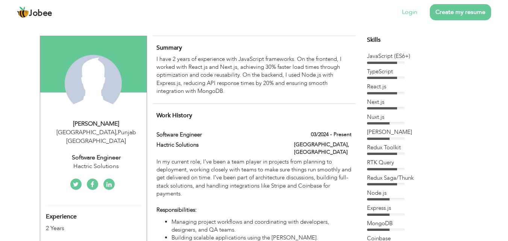 Image resolution: width=508 pixels, height=241 pixels. I want to click on div: JavaScript (ES6+), so click(414, 56).